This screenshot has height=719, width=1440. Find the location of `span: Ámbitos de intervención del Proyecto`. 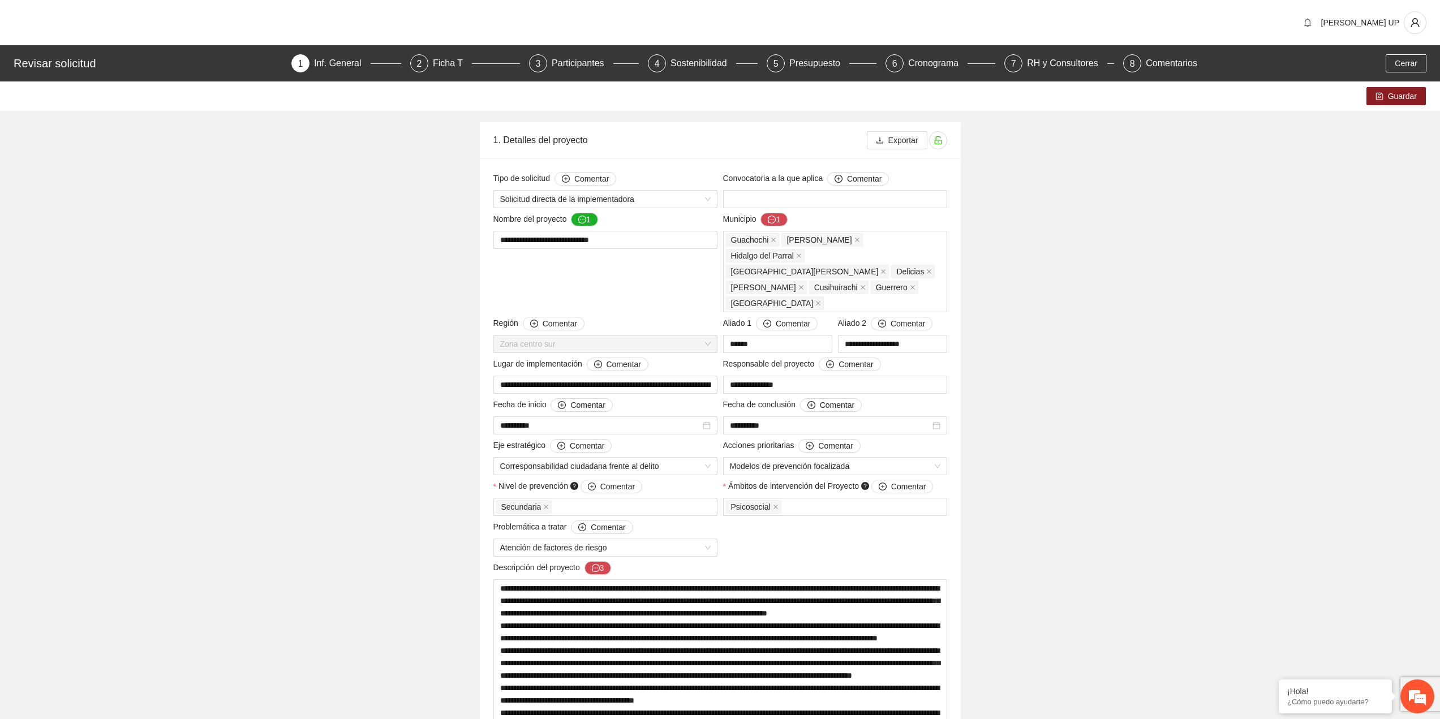

span: Ámbitos de intervención del Proyecto is located at coordinates (830, 487).